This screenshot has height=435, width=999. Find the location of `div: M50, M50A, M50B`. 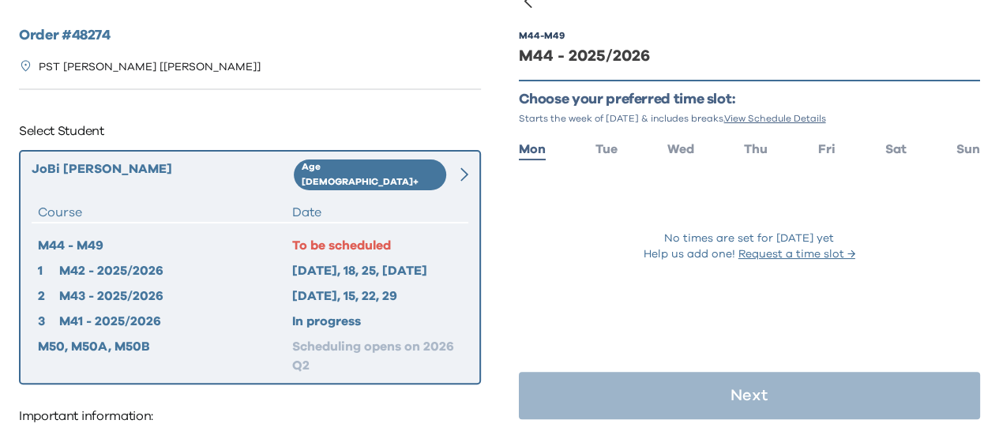

div: M50, M50A, M50B is located at coordinates (165, 356).